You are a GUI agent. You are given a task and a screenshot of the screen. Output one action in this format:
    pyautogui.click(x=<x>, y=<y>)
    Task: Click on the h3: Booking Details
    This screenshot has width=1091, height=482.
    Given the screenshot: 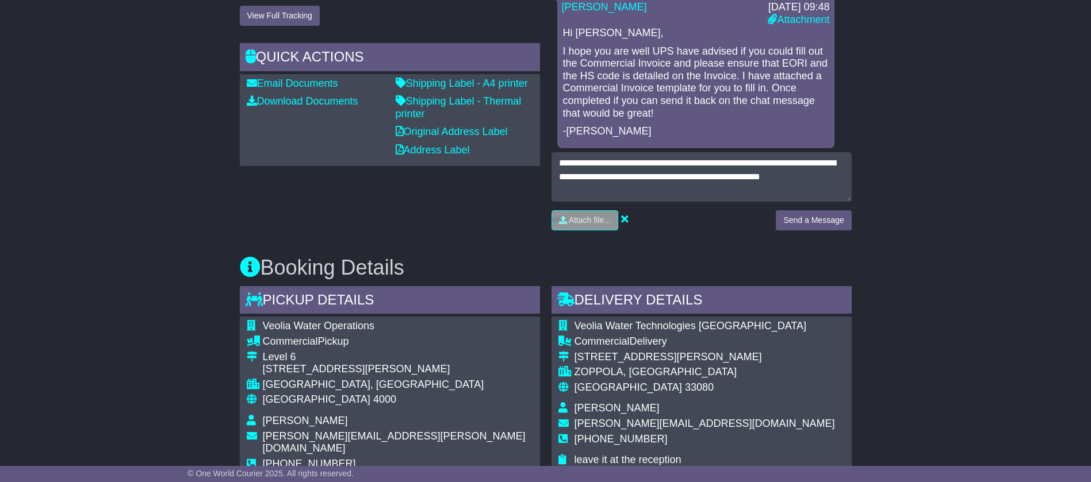 What is the action you would take?
    pyautogui.click(x=546, y=268)
    